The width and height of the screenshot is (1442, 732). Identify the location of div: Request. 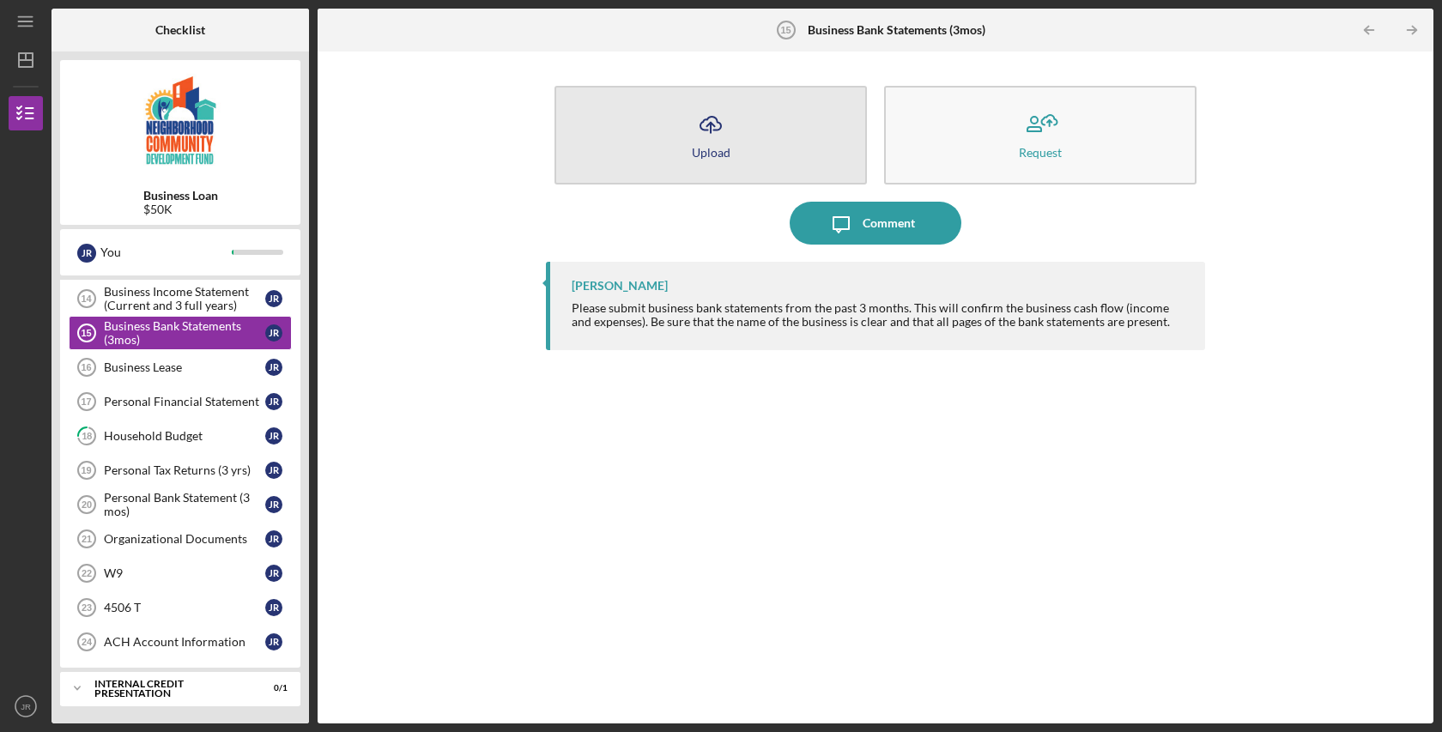
(1040, 152).